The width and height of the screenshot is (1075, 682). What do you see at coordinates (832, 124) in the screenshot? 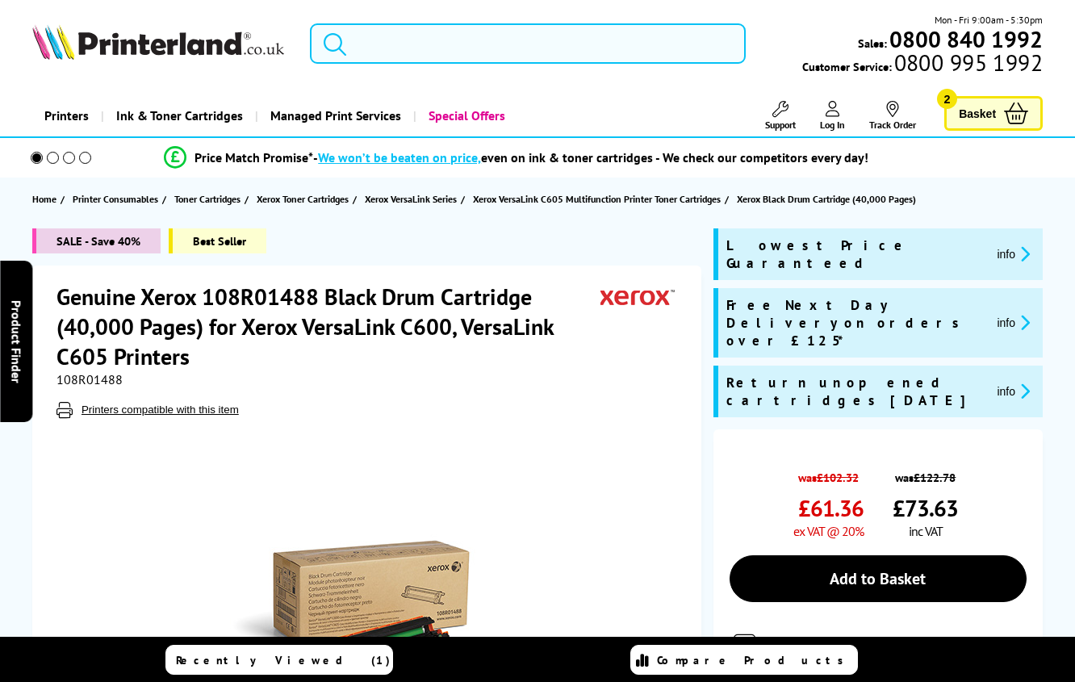
I see `span: Log In` at bounding box center [832, 124].